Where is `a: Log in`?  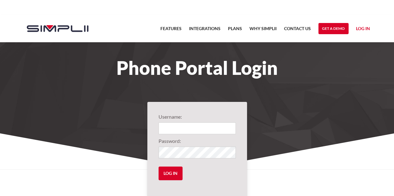
a: Log in is located at coordinates (363, 30).